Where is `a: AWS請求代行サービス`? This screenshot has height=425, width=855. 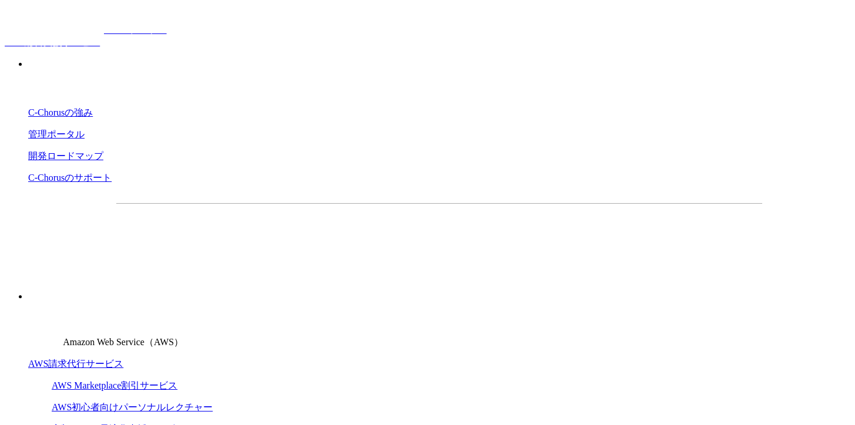 a: AWS請求代行サービス is located at coordinates (76, 364).